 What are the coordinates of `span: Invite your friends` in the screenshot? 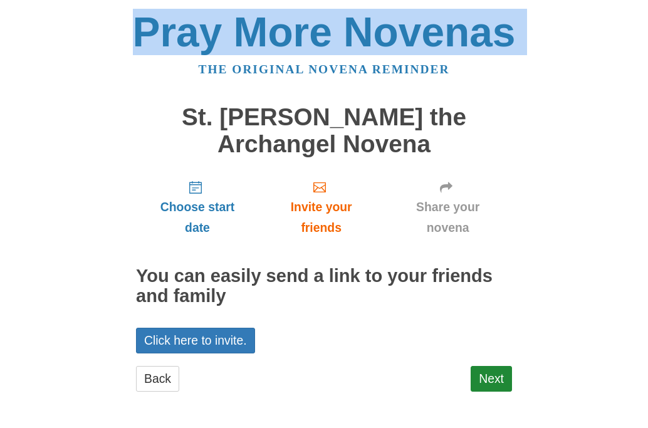 It's located at (321, 218).